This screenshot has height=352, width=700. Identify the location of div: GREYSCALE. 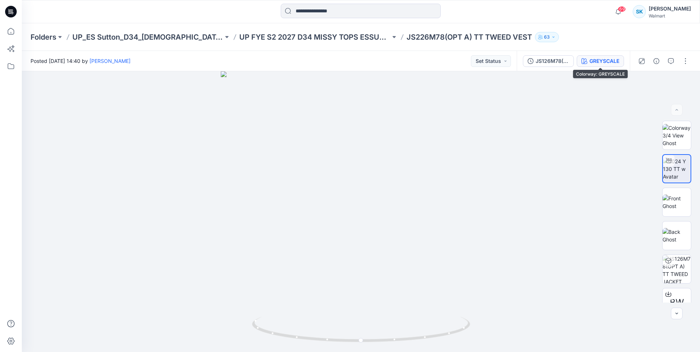
(604, 61).